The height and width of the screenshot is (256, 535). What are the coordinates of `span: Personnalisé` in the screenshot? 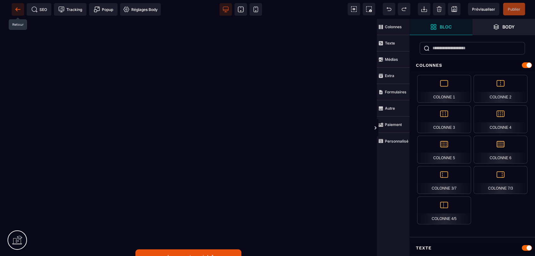 It's located at (393, 141).